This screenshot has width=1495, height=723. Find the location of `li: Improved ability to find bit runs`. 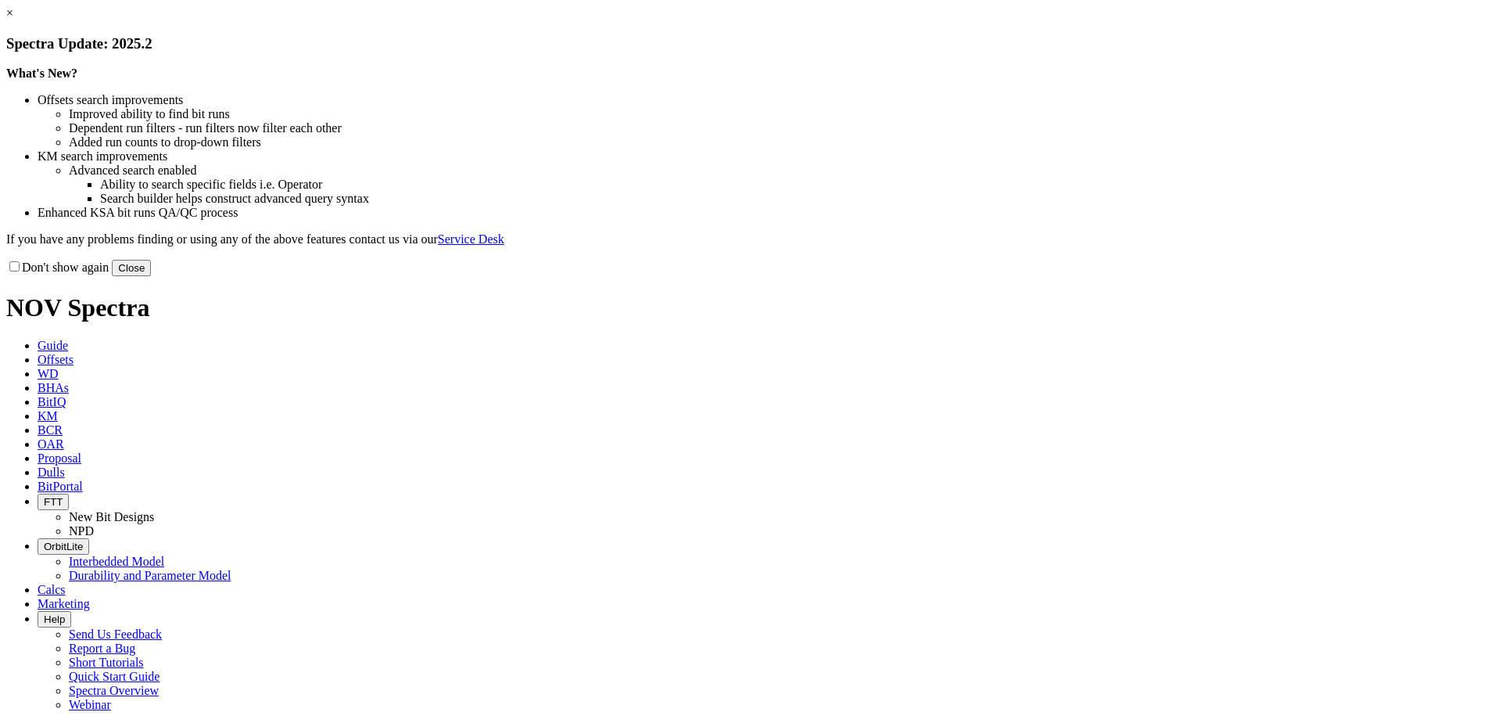

li: Improved ability to find bit runs is located at coordinates (779, 114).